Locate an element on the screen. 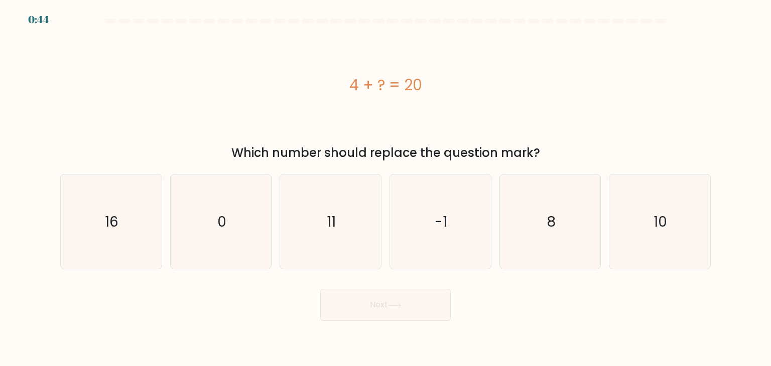 This screenshot has height=366, width=771. div: Which number should replace the question mark? is located at coordinates (385, 153).